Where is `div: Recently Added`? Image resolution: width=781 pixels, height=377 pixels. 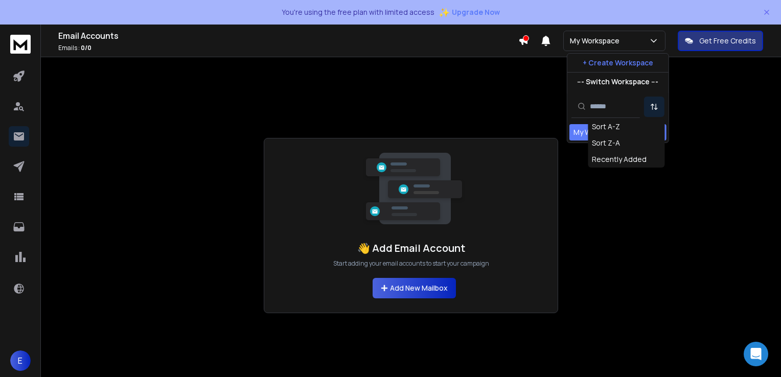 div: Recently Added is located at coordinates (626, 160).